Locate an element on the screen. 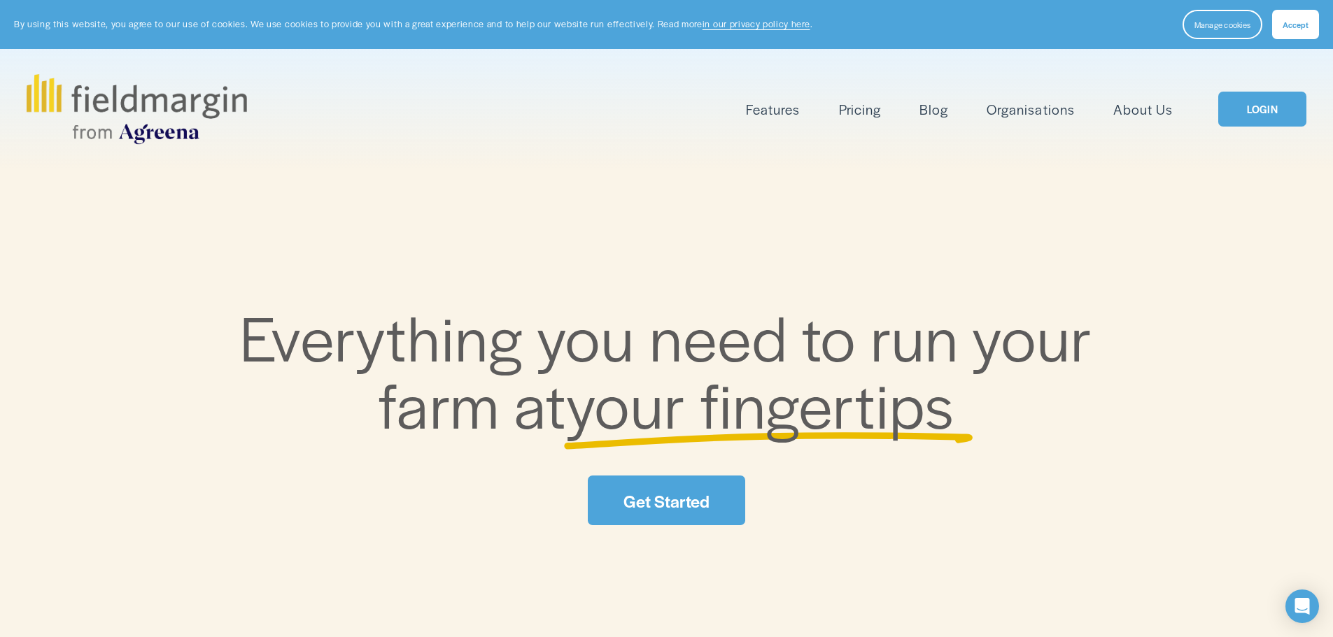 The width and height of the screenshot is (1333, 637). a: Pricing is located at coordinates (860, 109).